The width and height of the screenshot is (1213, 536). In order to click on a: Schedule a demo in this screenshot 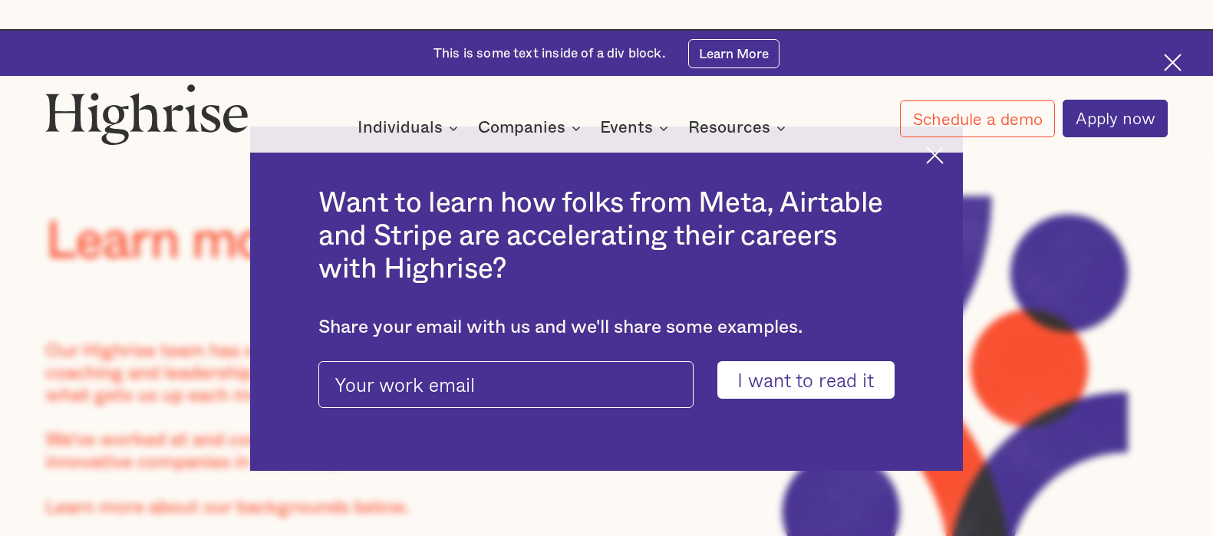, I will do `click(978, 119)`.